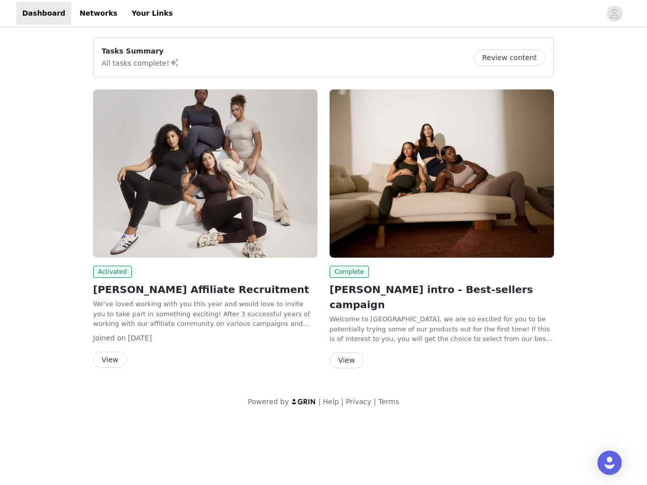  Describe the element at coordinates (112, 272) in the screenshot. I see `span: Activated` at that location.